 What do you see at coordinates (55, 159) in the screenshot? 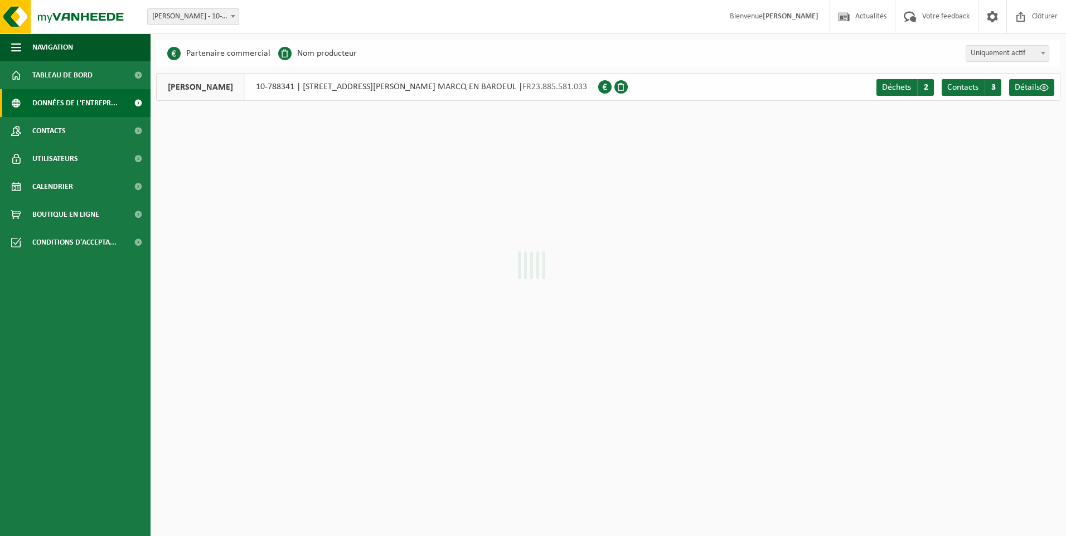
I see `span: Utilisateurs` at bounding box center [55, 159].